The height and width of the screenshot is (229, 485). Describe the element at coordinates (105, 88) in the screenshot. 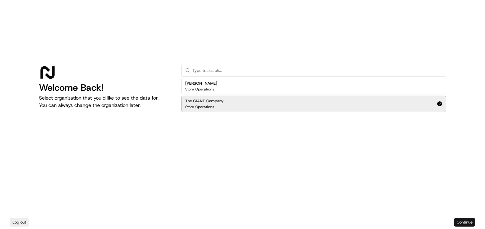

I see `h1: Welcome Back!` at that location.